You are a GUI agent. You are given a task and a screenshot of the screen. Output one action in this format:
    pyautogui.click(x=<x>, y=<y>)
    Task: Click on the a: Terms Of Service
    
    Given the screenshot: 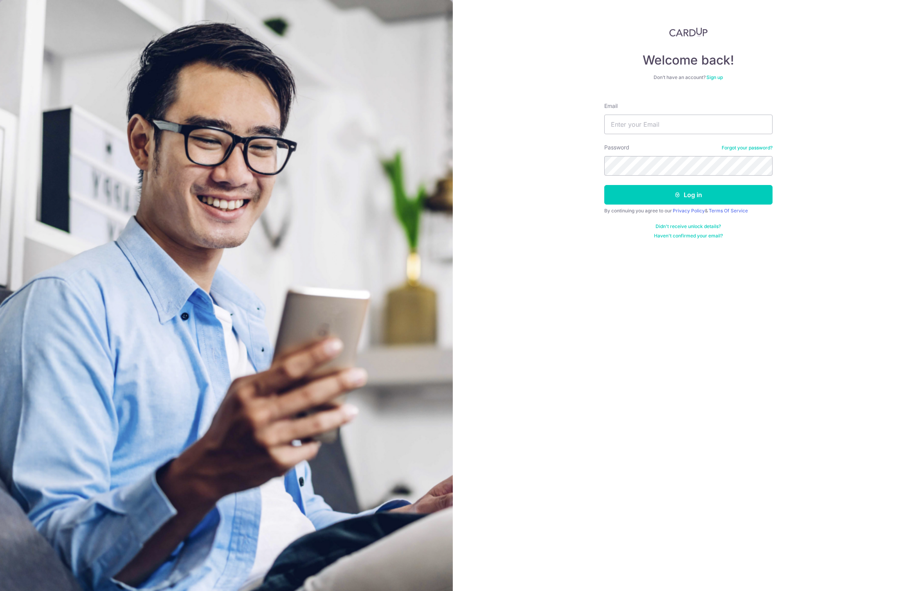 What is the action you would take?
    pyautogui.click(x=728, y=211)
    